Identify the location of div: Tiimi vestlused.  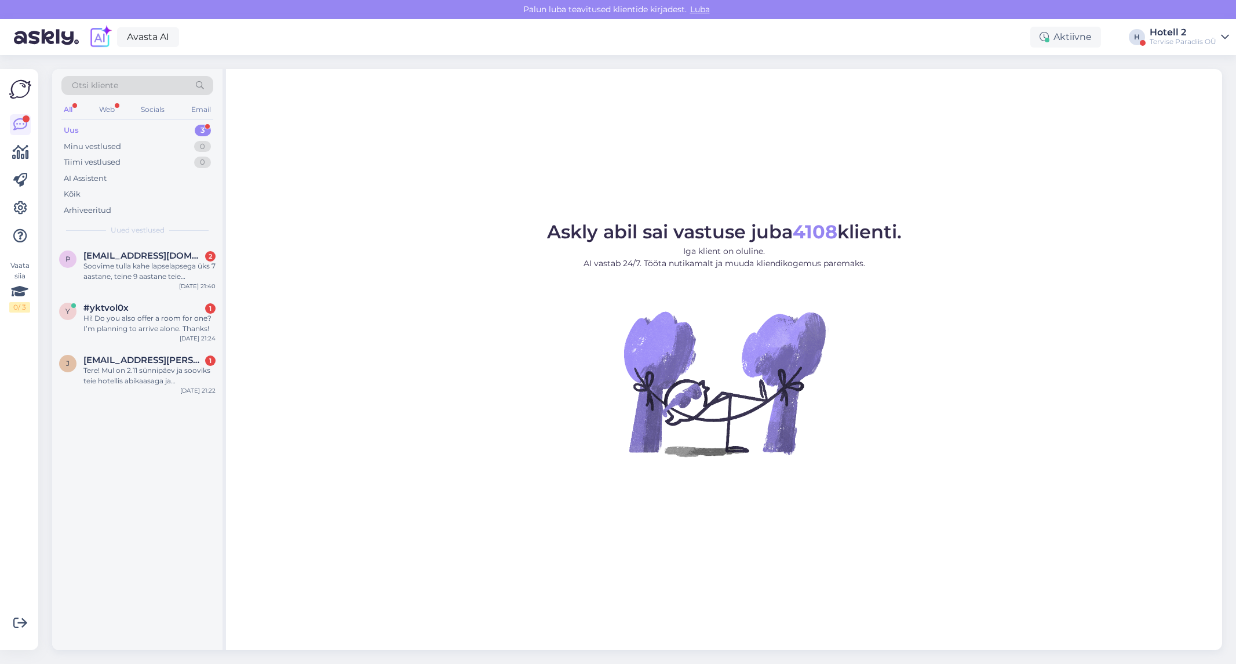
(92, 162).